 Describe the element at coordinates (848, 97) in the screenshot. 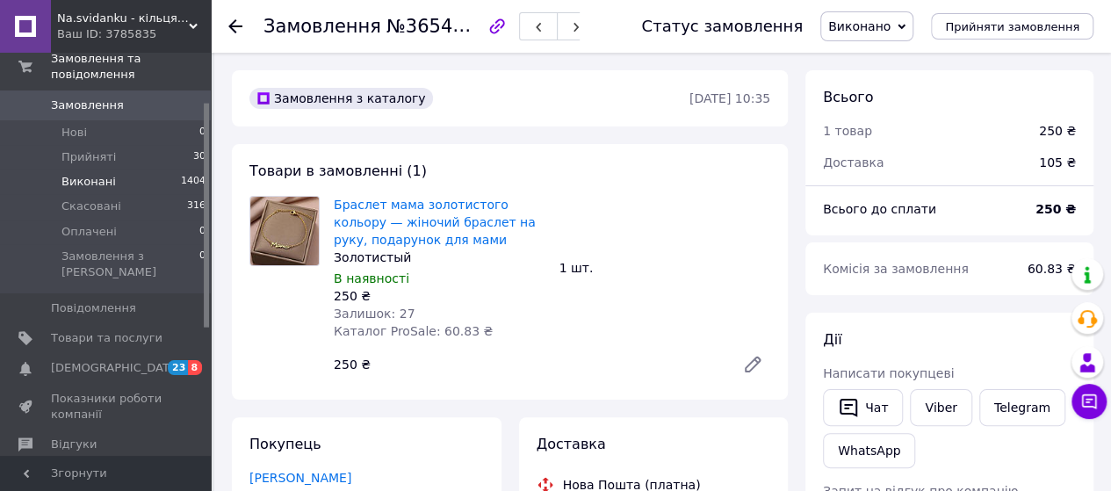

I see `span: Всього` at that location.